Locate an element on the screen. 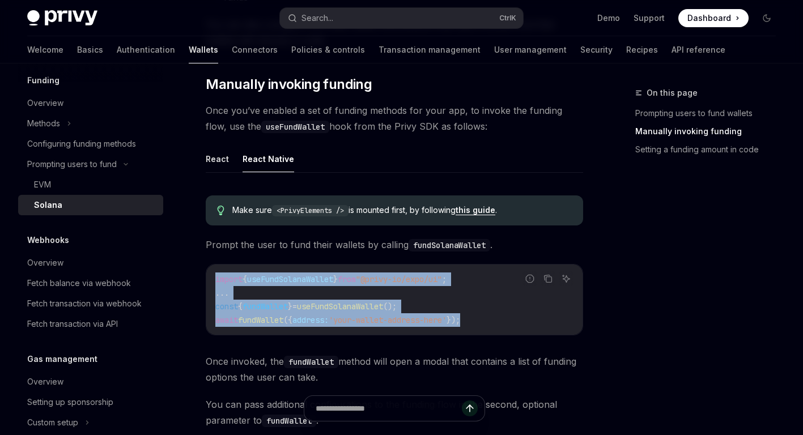  span: Make sure is mounted first, by following . is located at coordinates (402, 210).